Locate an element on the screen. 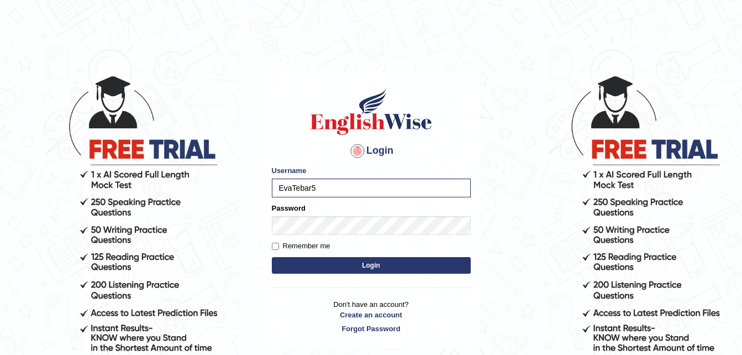 This screenshot has width=742, height=355. h4: Login is located at coordinates (371, 151).